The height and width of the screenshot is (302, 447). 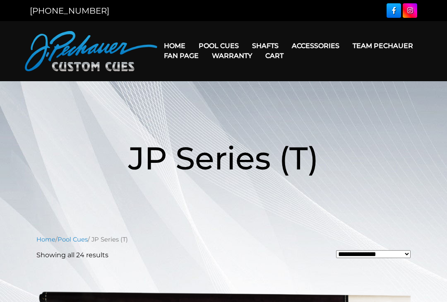 What do you see at coordinates (224, 239) in the screenshot?
I see `nav: Breadcrumb` at bounding box center [224, 239].